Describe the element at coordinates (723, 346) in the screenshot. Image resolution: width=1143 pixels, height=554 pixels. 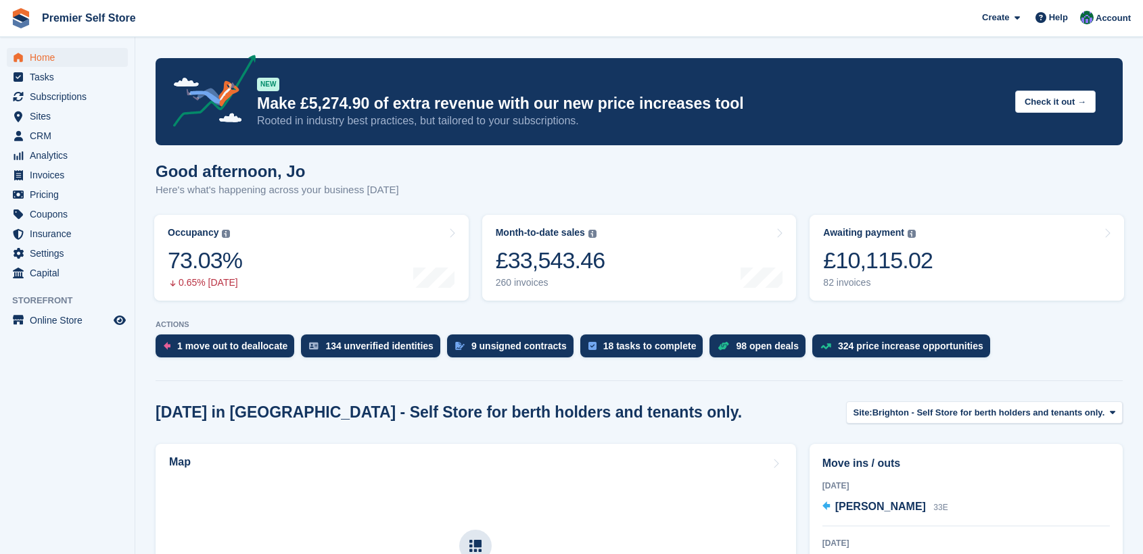
I see `img: deal-1b604bf984904fb50ccaf53a9ad4b4a5d6e5aea283cecdc64d6e3604feb123c2.svg` at that location.